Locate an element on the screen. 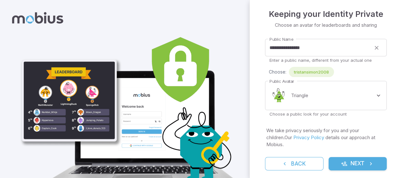 This screenshot has width=402, height=178. label: Public Avatar is located at coordinates (282, 81).